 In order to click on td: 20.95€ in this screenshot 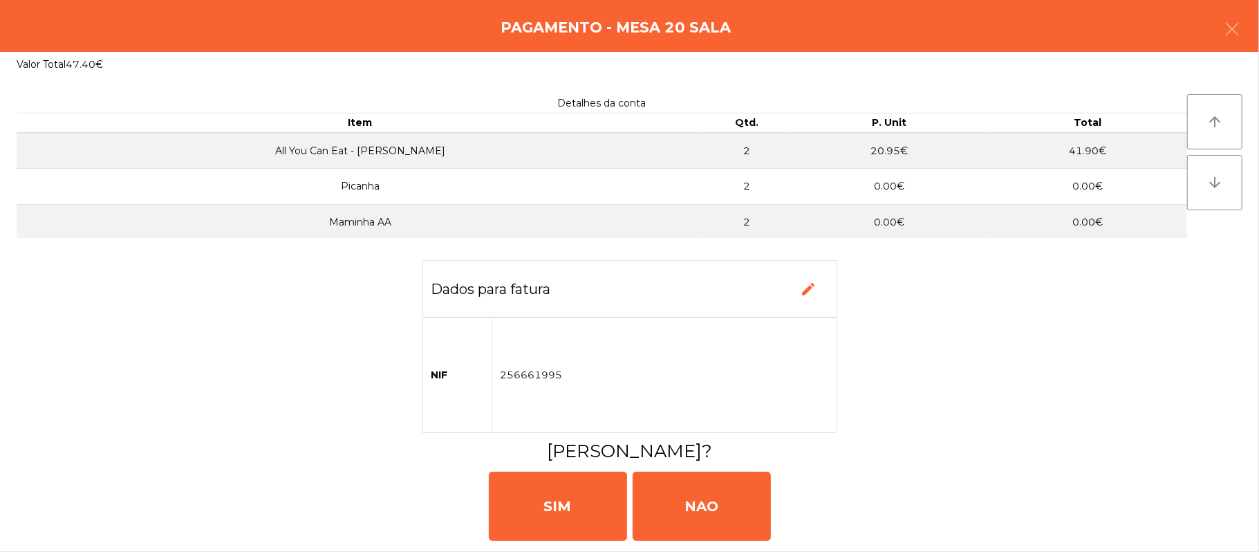, I will do `click(889, 151)`.